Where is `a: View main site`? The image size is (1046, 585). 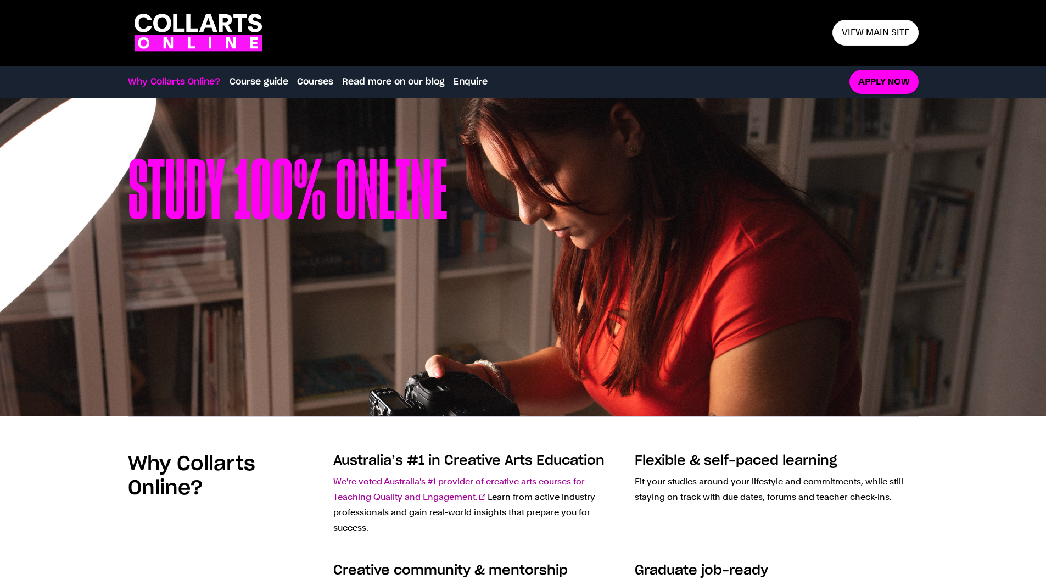 a: View main site is located at coordinates (875, 32).